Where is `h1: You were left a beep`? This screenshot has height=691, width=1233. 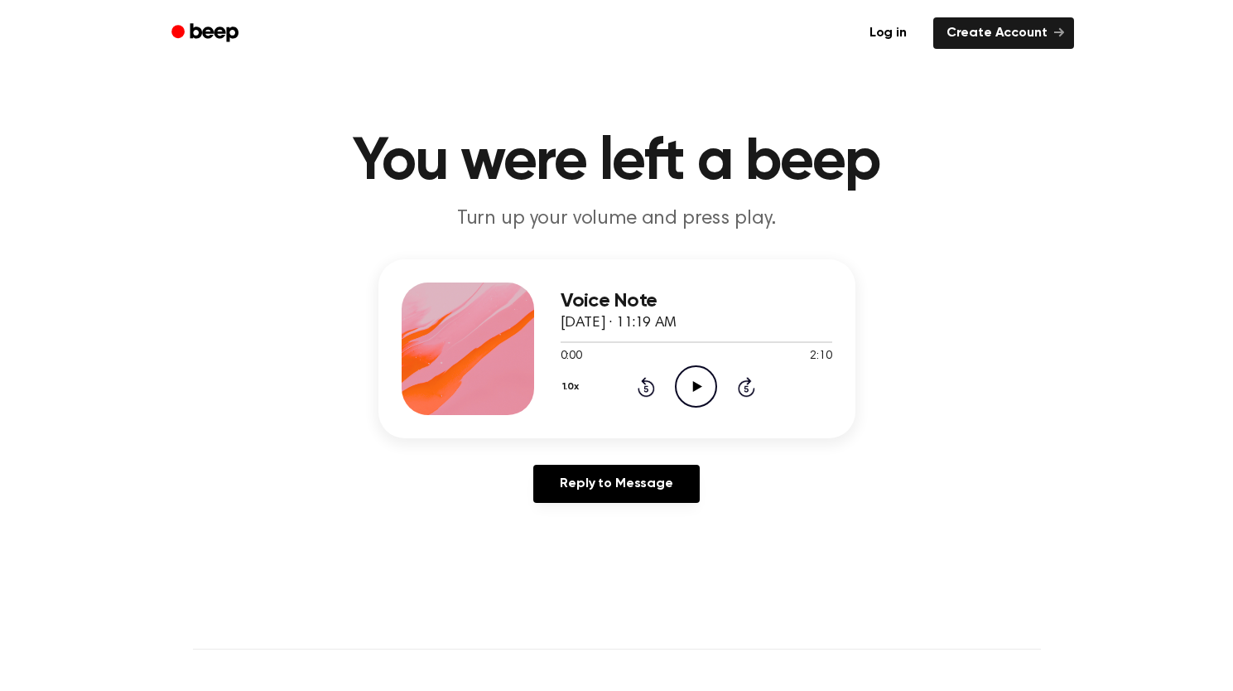 h1: You were left a beep is located at coordinates (617, 162).